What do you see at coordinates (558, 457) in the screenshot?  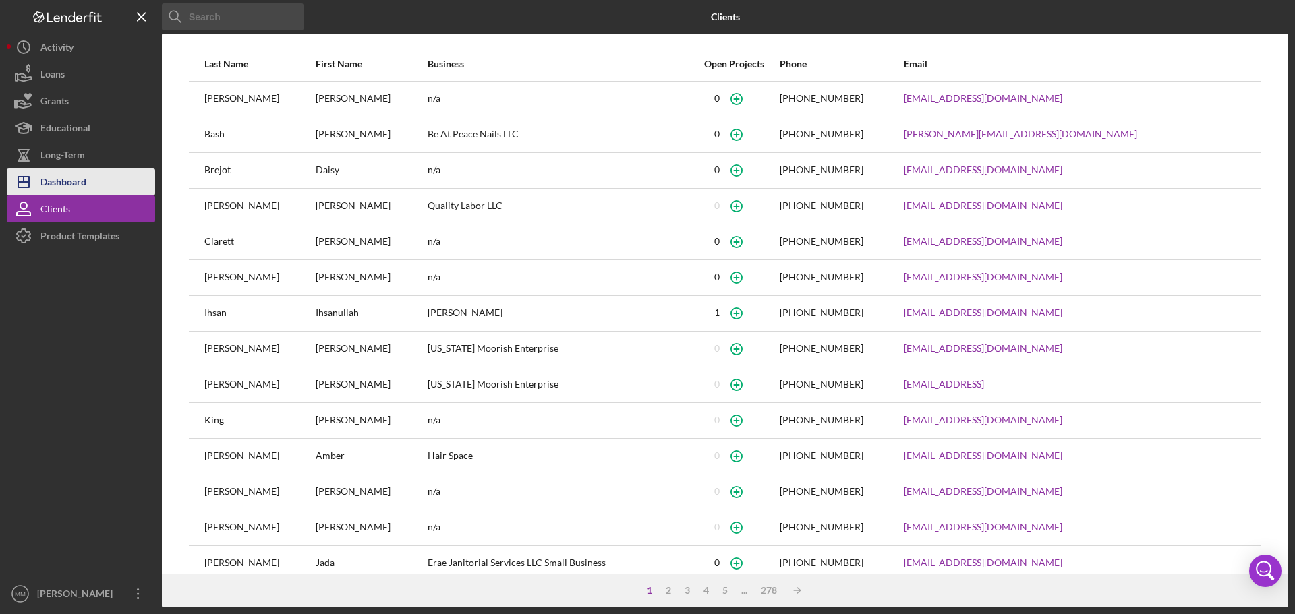 I see `div: Hair Space` at bounding box center [558, 457].